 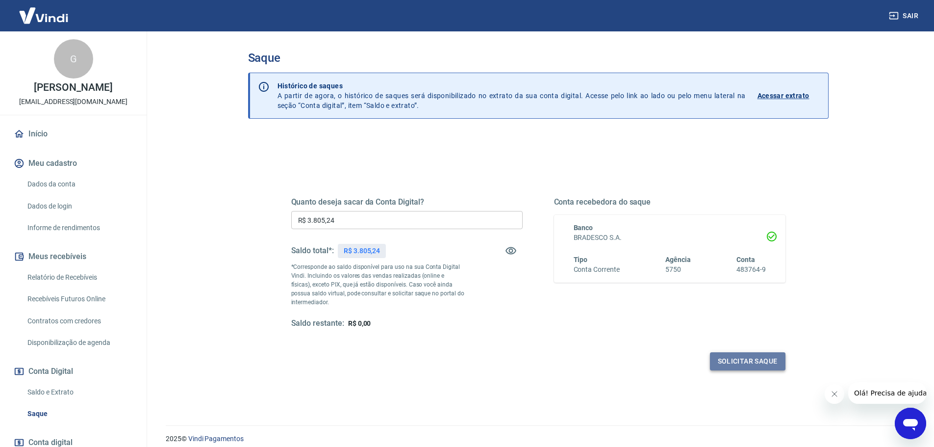 I want to click on p: Histórico de saques, so click(x=512, y=86).